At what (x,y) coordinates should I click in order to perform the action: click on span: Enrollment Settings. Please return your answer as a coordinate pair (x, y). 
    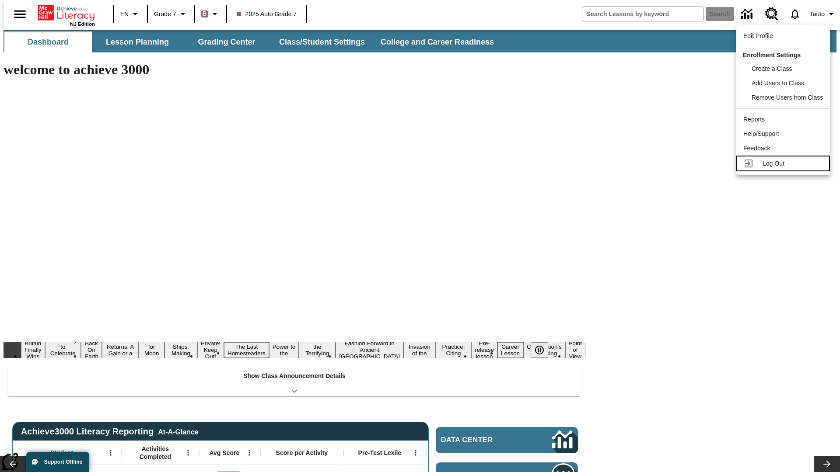
    Looking at the image, I should click on (771, 55).